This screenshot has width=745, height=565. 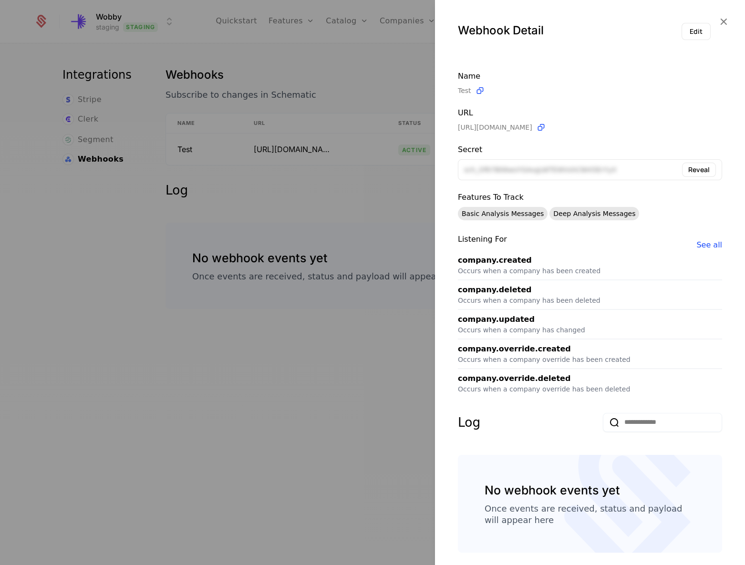 What do you see at coordinates (590, 290) in the screenshot?
I see `div: company.deleted` at bounding box center [590, 290].